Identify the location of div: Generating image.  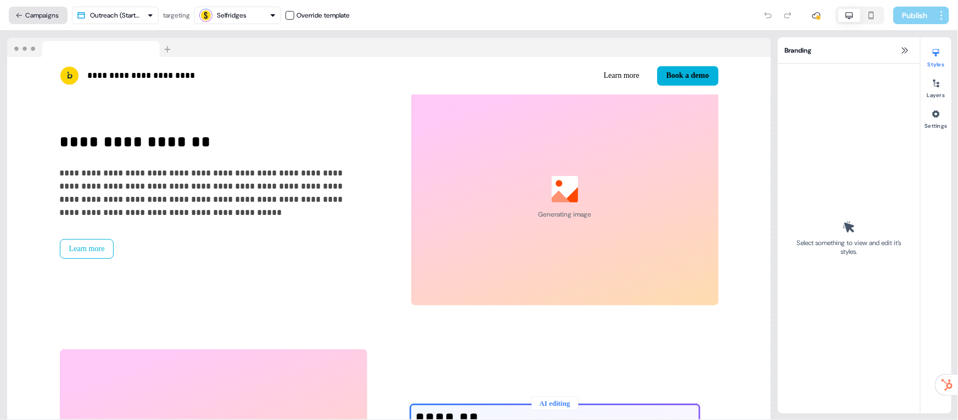
(564, 215).